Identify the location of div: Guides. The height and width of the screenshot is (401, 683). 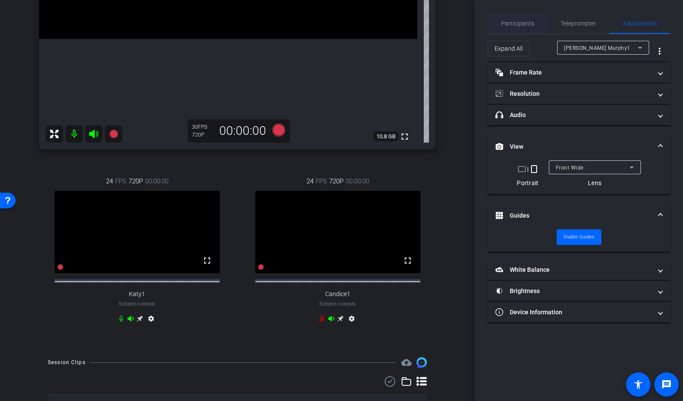
(579, 241).